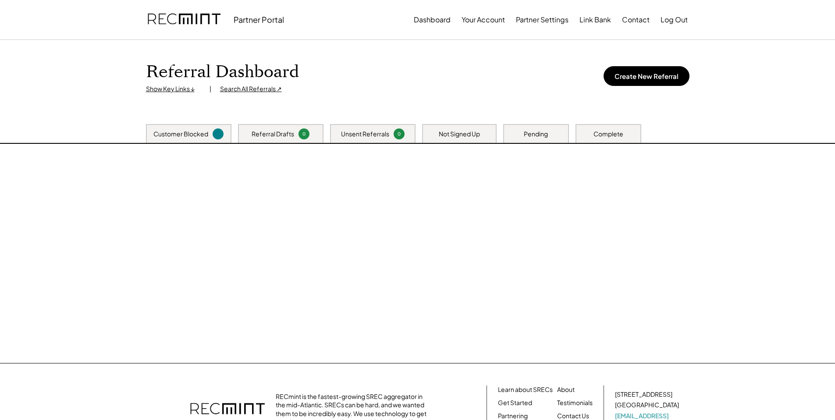 This screenshot has width=835, height=420. What do you see at coordinates (525, 390) in the screenshot?
I see `a: Learn about SRECs` at bounding box center [525, 390].